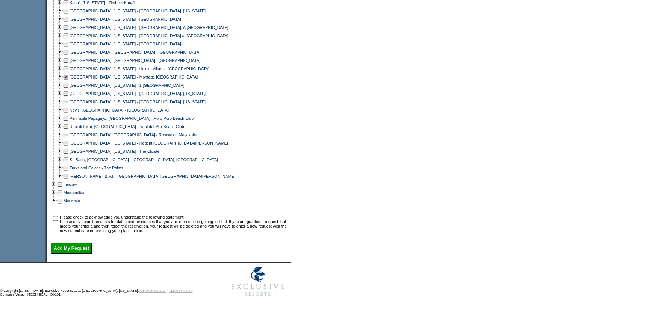 The image size is (651, 311). I want to click on a: Metropolitan, so click(74, 193).